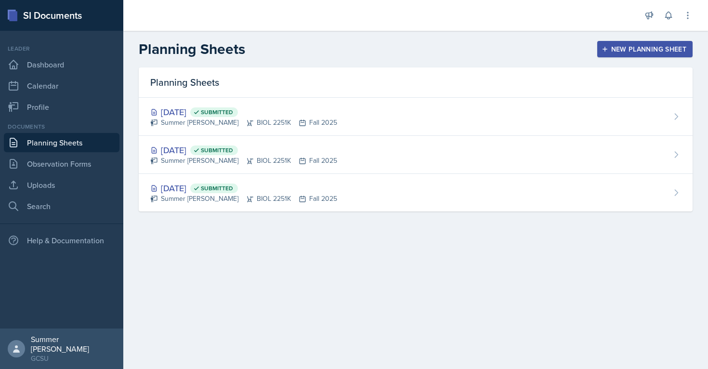 The height and width of the screenshot is (369, 708). I want to click on a: Search, so click(62, 206).